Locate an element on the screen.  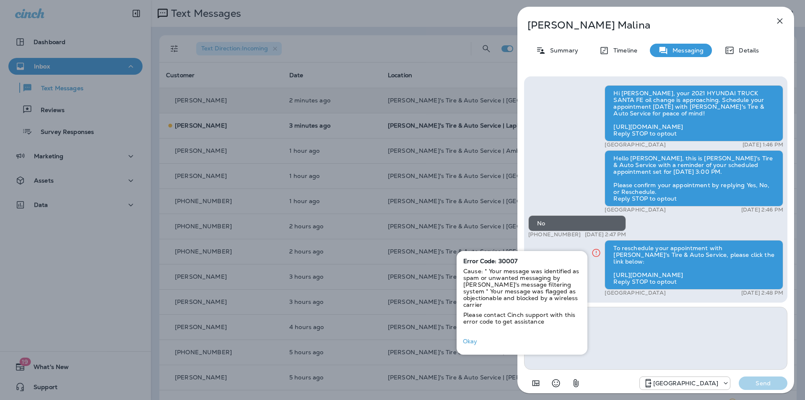
button: Select an emoji is located at coordinates (556, 383).